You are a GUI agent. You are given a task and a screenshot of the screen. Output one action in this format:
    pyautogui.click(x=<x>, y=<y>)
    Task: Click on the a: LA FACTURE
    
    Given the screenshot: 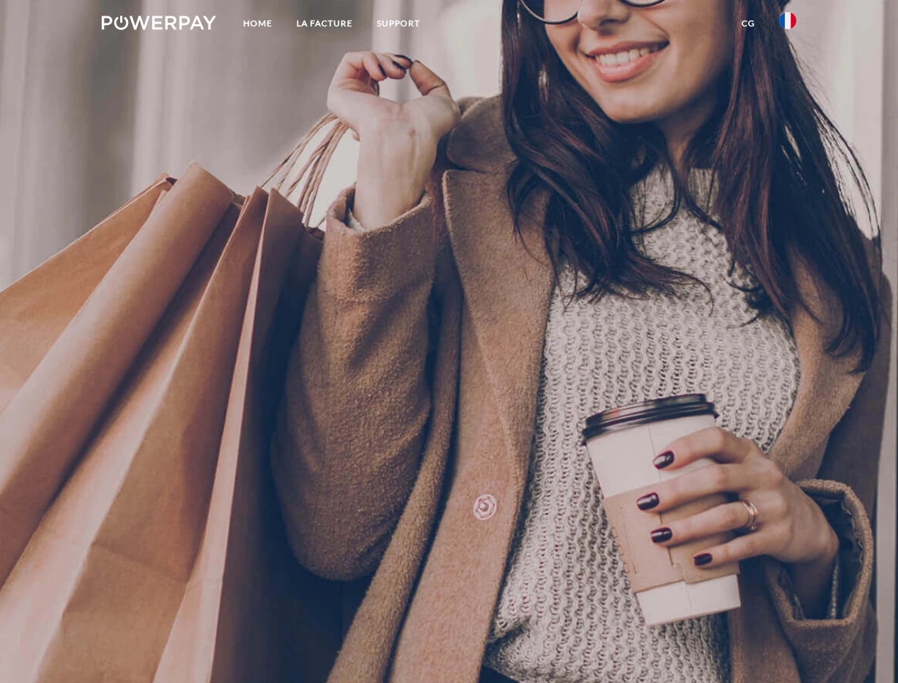 What is the action you would take?
    pyautogui.click(x=324, y=23)
    